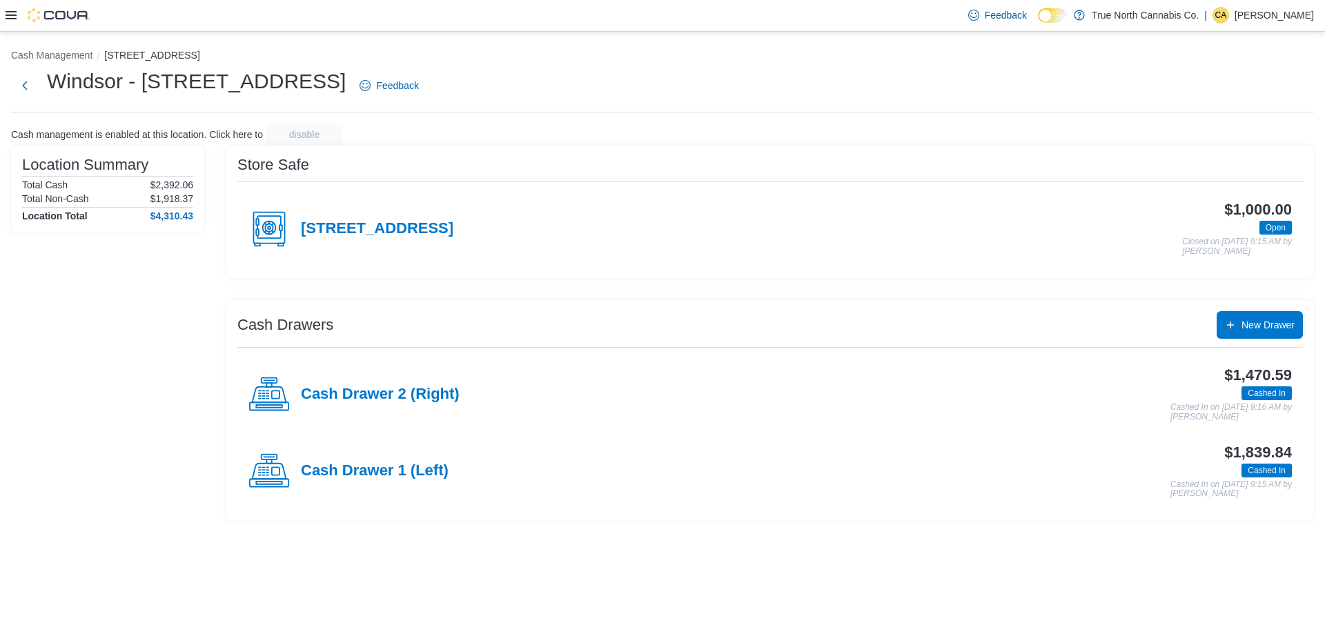  Describe the element at coordinates (85, 165) in the screenshot. I see `h3: Location Summary` at that location.